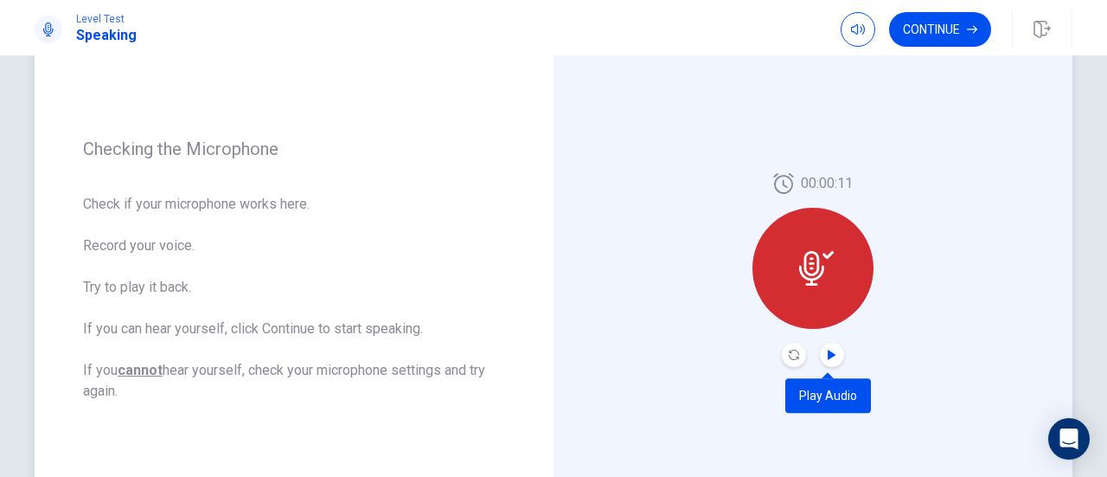  I want to click on button: Continue, so click(940, 29).